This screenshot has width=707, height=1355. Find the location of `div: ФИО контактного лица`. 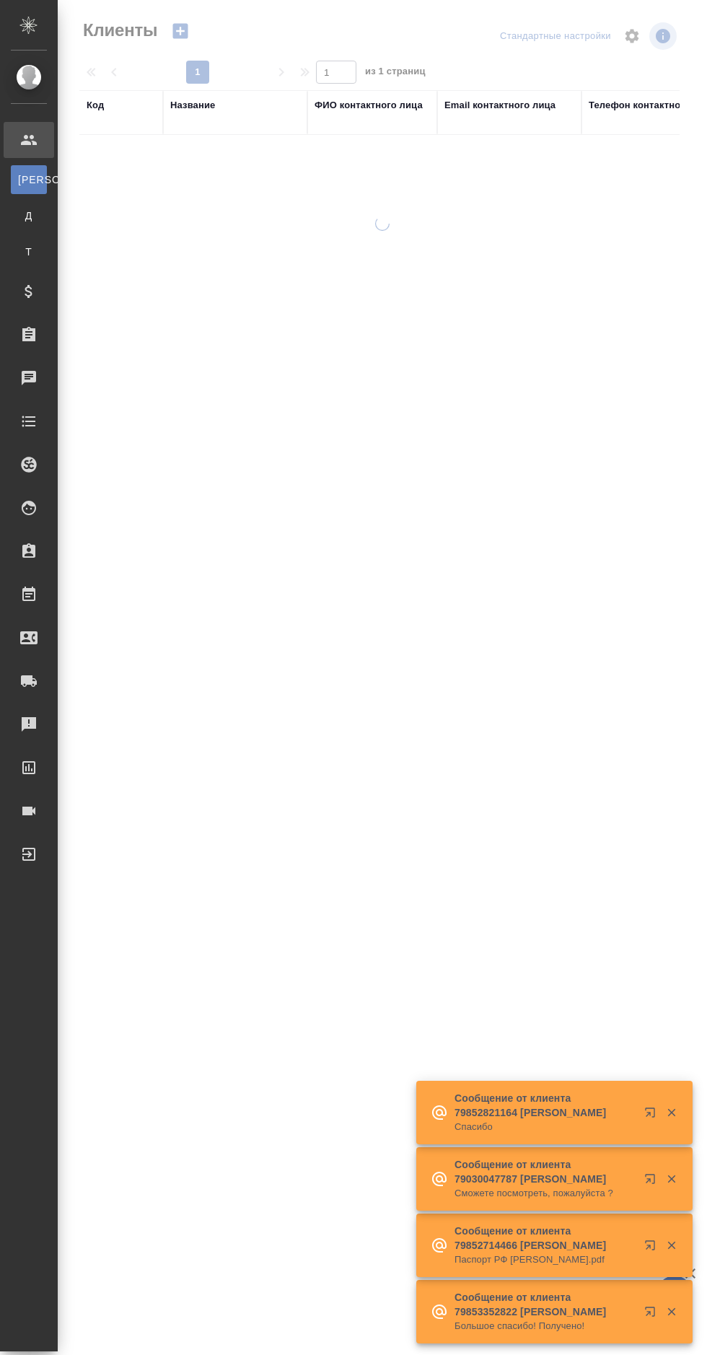

div: ФИО контактного лица is located at coordinates (369, 105).